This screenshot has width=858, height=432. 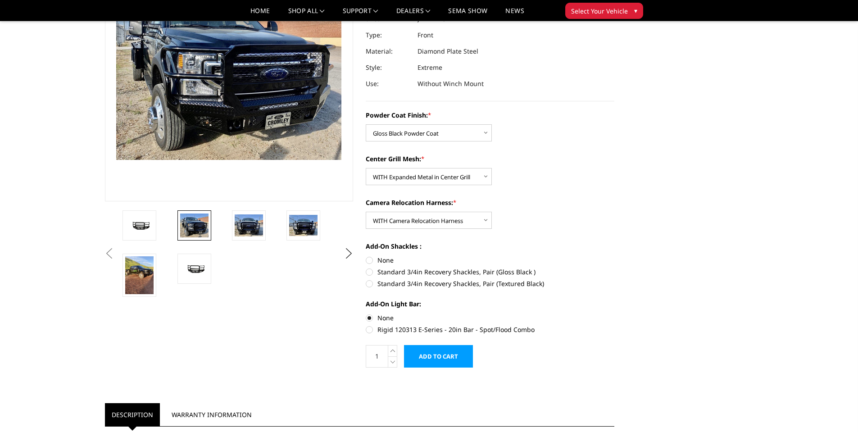 What do you see at coordinates (490, 283) in the screenshot?
I see `label: Standard 3/4in Recovery Shackles, Pair (Textured Black)` at bounding box center [490, 283].